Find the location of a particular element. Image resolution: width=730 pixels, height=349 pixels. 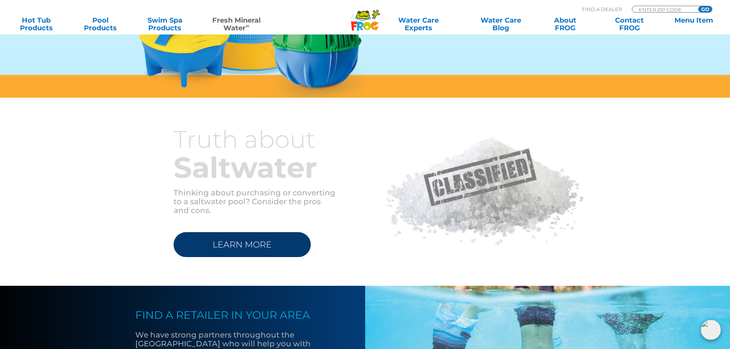

p: Find A Dealer is located at coordinates (602, 9).